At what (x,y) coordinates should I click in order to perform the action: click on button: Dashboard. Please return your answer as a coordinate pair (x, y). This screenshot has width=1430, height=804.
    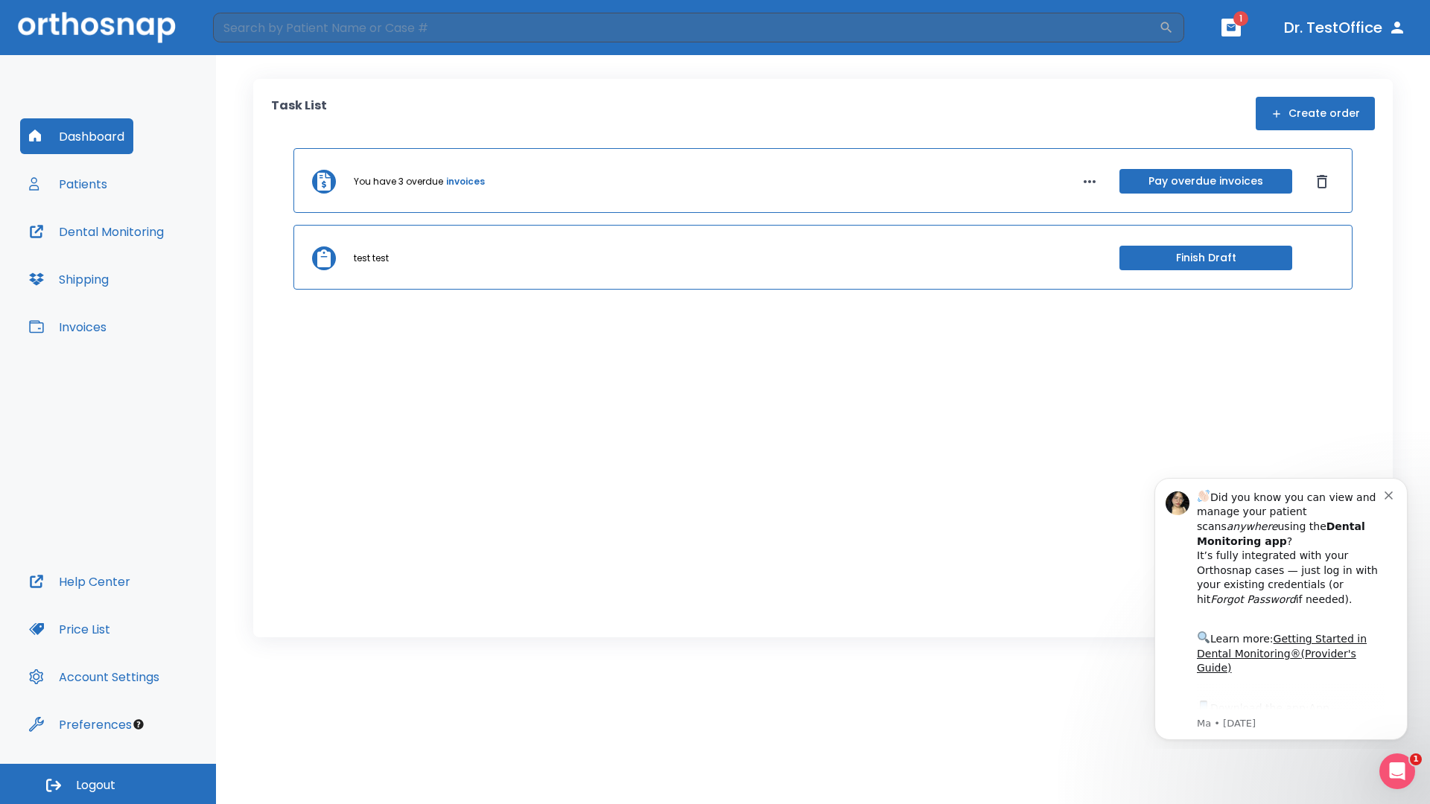
    Looking at the image, I should click on (77, 136).